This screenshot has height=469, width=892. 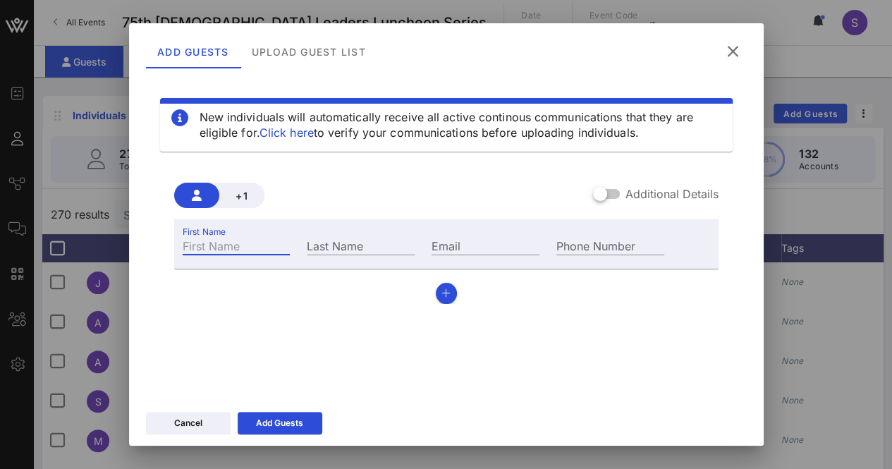 What do you see at coordinates (242, 195) in the screenshot?
I see `span: +1` at bounding box center [242, 195].